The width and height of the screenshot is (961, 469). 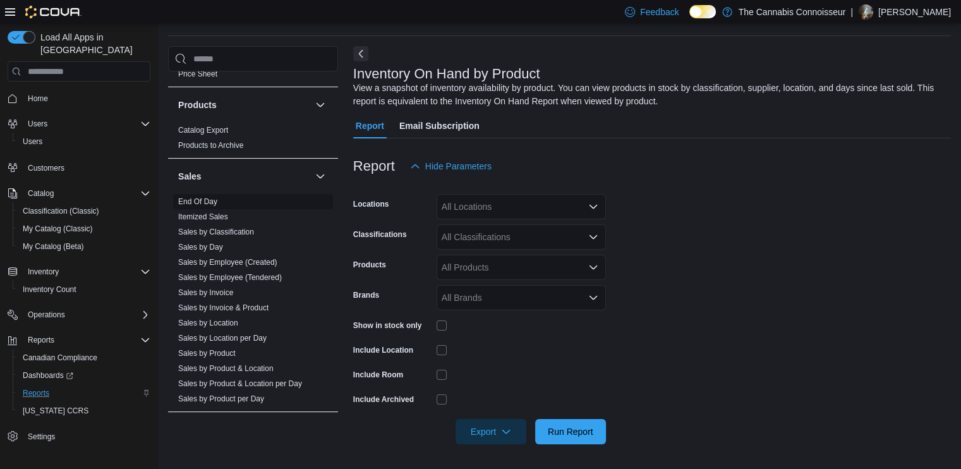 I want to click on a: Sales by Day, so click(x=200, y=247).